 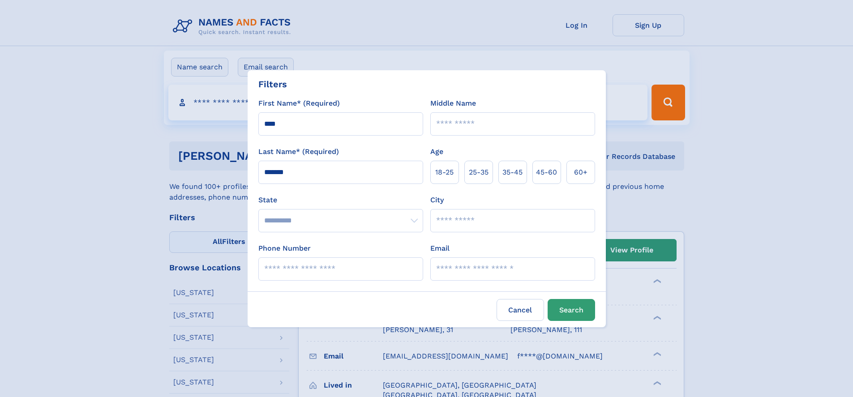 I want to click on span: 35‑45, so click(x=512, y=172).